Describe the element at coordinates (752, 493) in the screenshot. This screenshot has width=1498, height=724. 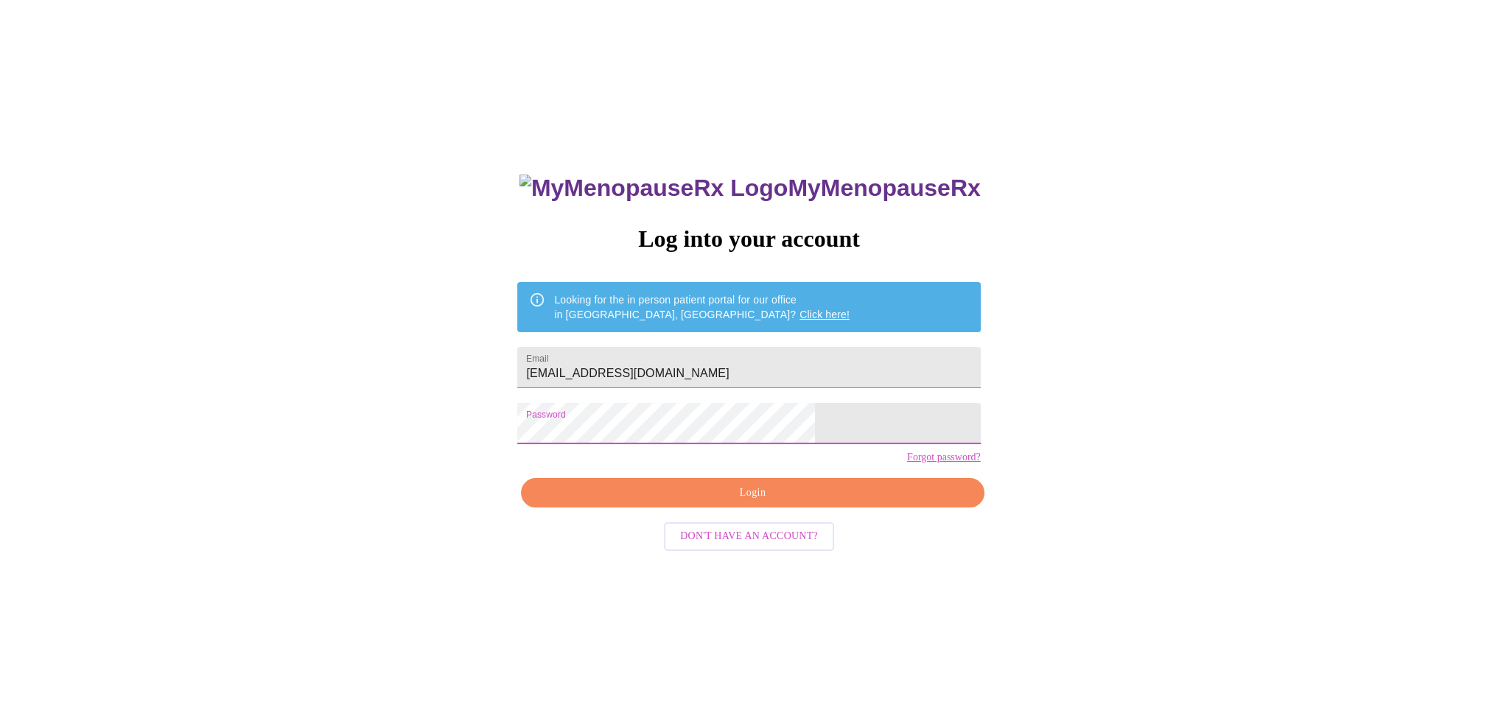
I see `span: Login` at that location.